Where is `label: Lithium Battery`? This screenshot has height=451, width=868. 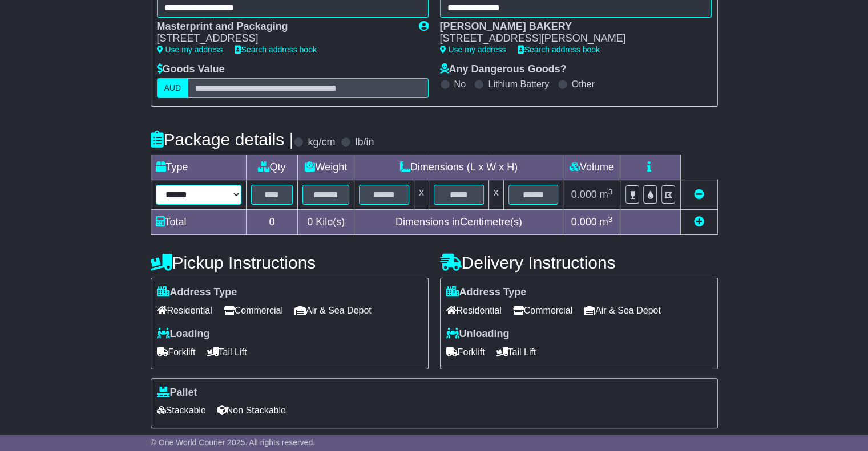 label: Lithium Battery is located at coordinates (518, 84).